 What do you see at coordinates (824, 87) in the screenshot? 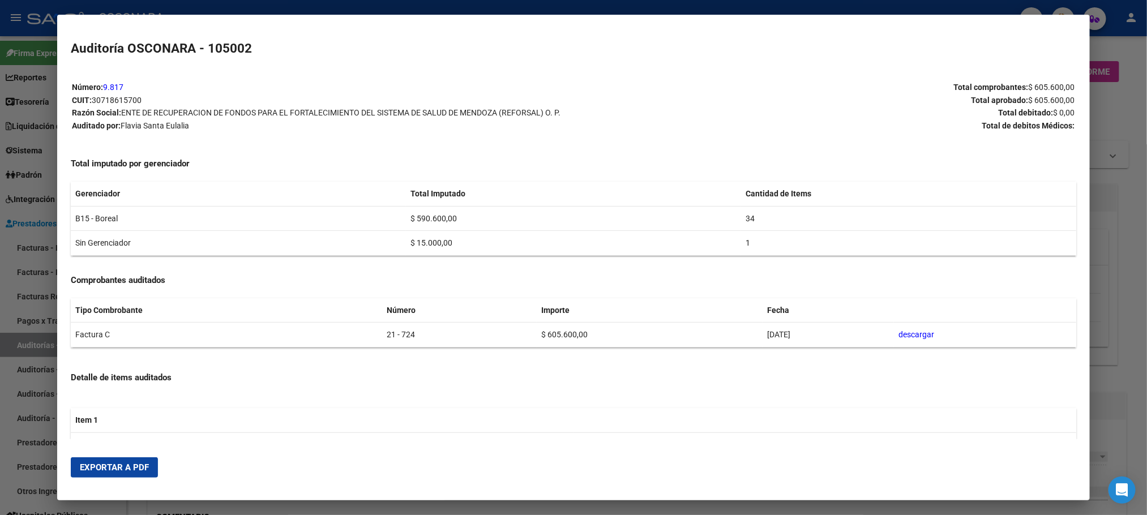
I see `p: Total comprobantes:` at bounding box center [824, 87].